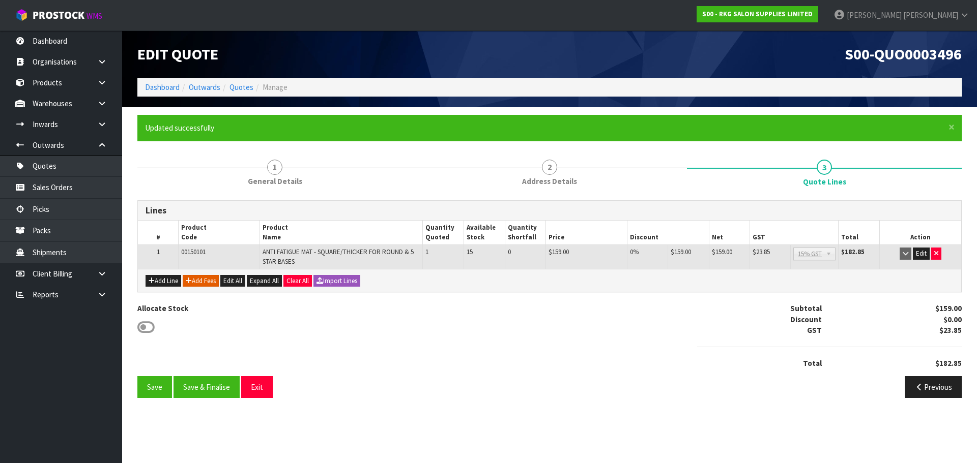  Describe the element at coordinates (264, 281) in the screenshot. I see `button: Expand All` at that location.